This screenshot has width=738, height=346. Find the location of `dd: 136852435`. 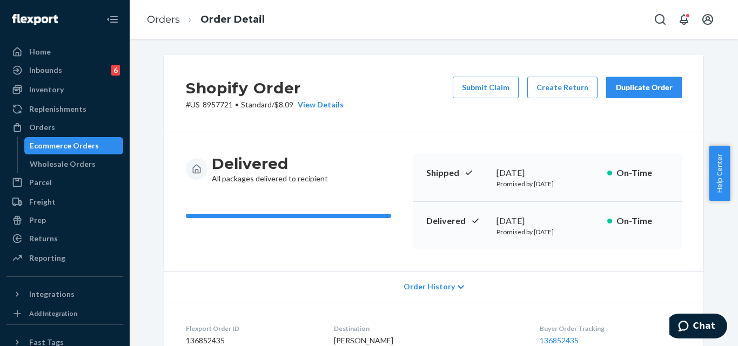

dd: 136852435 is located at coordinates (251, 341).